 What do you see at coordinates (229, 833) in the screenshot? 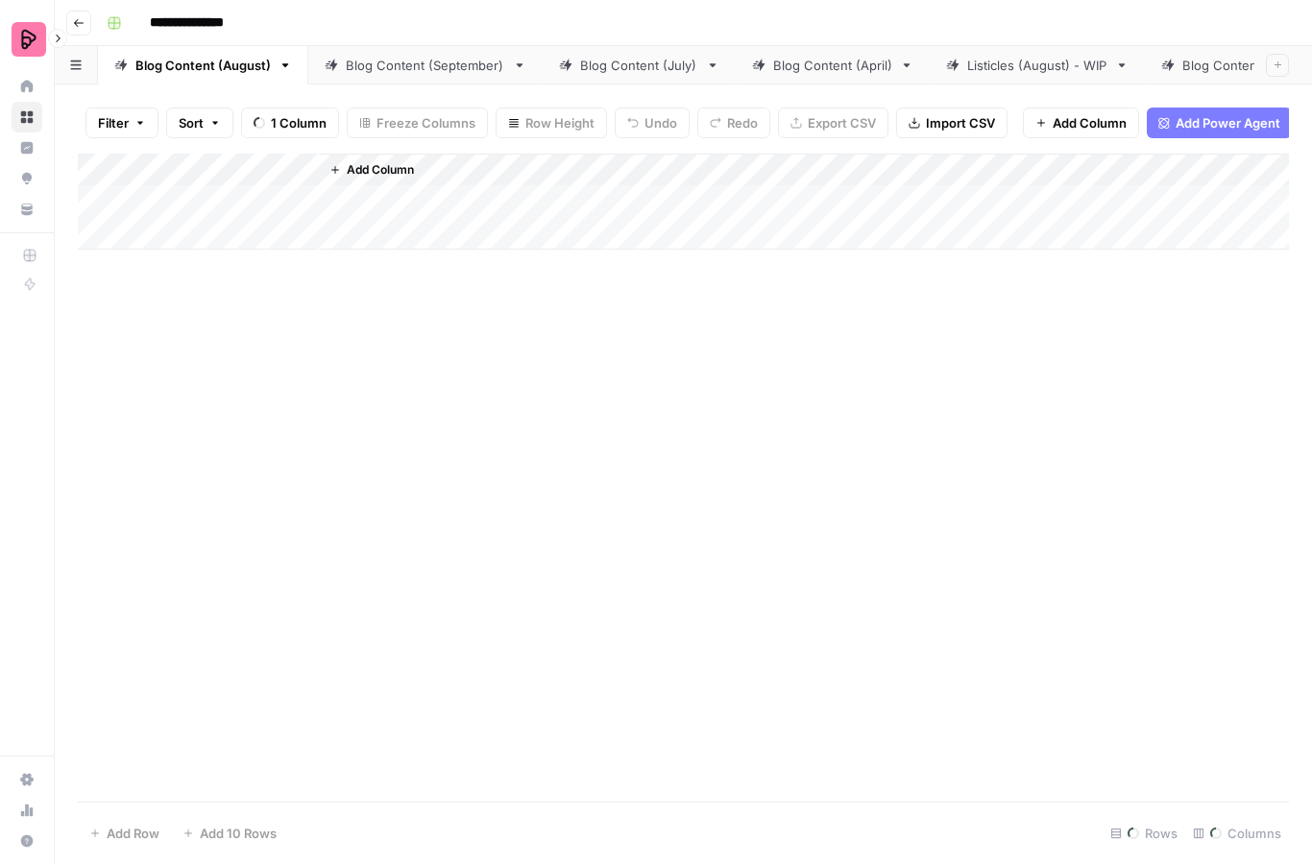
I see `button: Add 10 Rows` at bounding box center [229, 833].